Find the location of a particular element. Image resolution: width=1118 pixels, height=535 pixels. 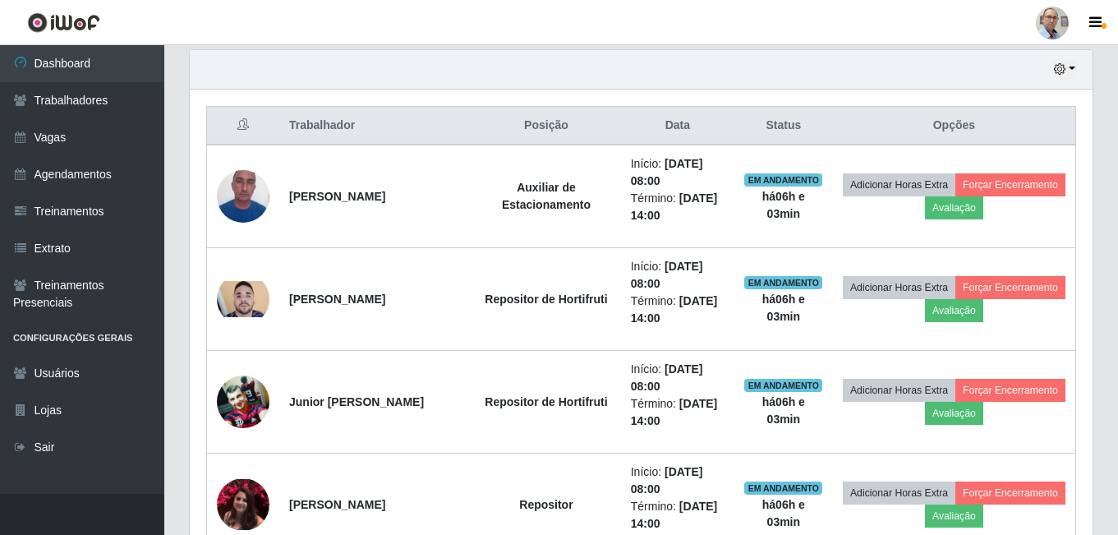

strong: Auxiliar de Estacionamento is located at coordinates (546, 195).